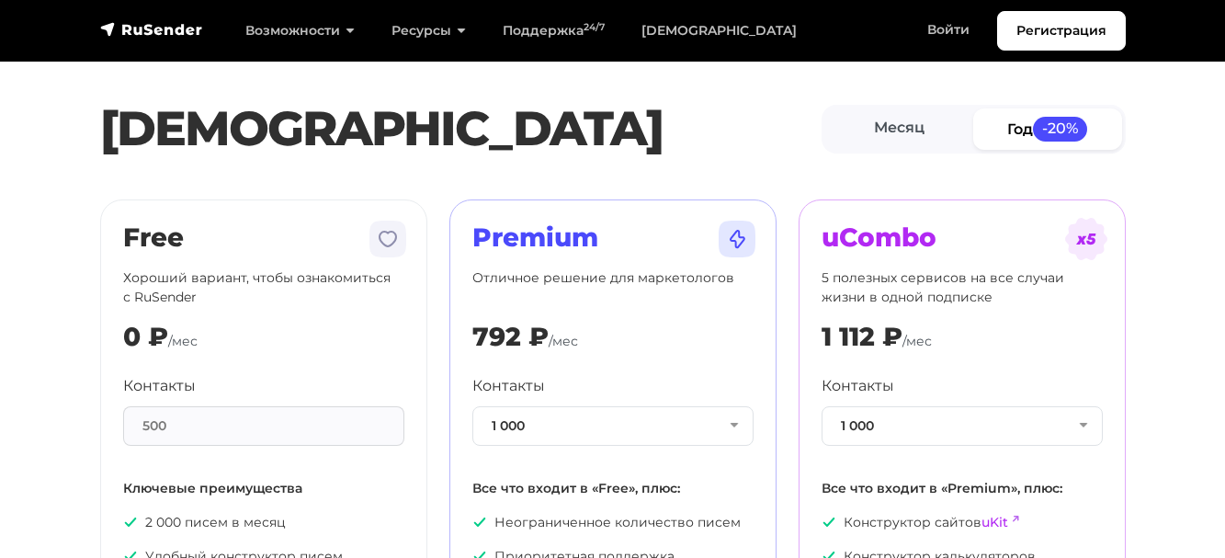  What do you see at coordinates (613, 522) in the screenshot?
I see `p: Неограниченное количество писем` at bounding box center [613, 522].